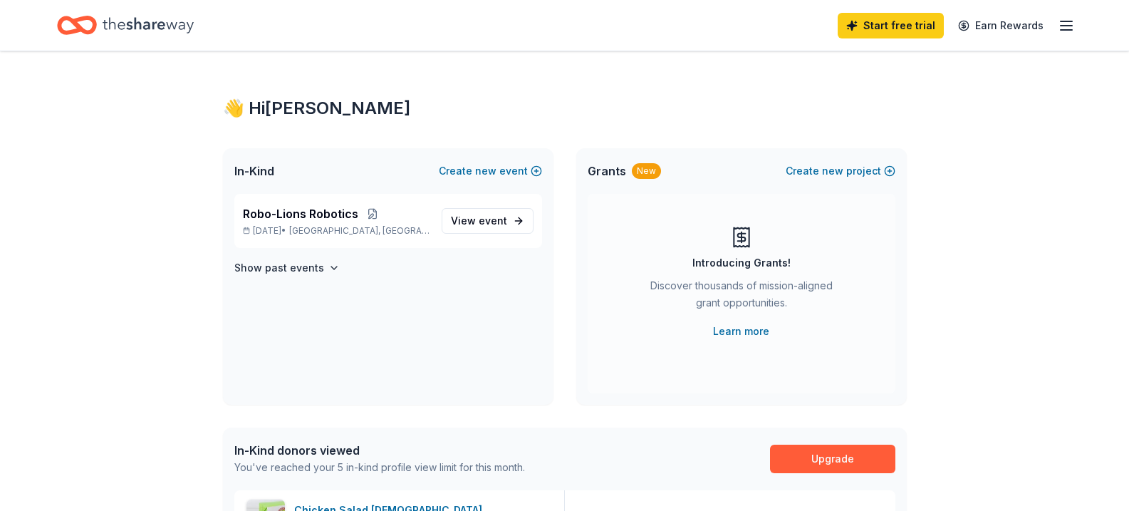 Image resolution: width=1129 pixels, height=511 pixels. I want to click on a: Learn more, so click(741, 331).